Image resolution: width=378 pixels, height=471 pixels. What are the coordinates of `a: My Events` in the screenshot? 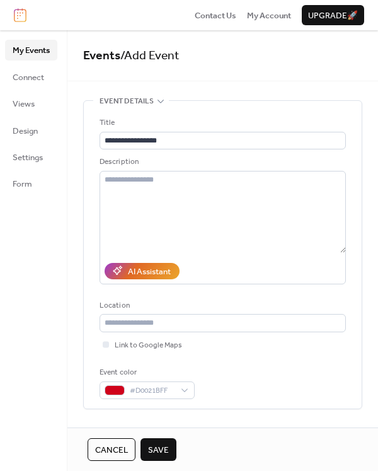 It's located at (31, 50).